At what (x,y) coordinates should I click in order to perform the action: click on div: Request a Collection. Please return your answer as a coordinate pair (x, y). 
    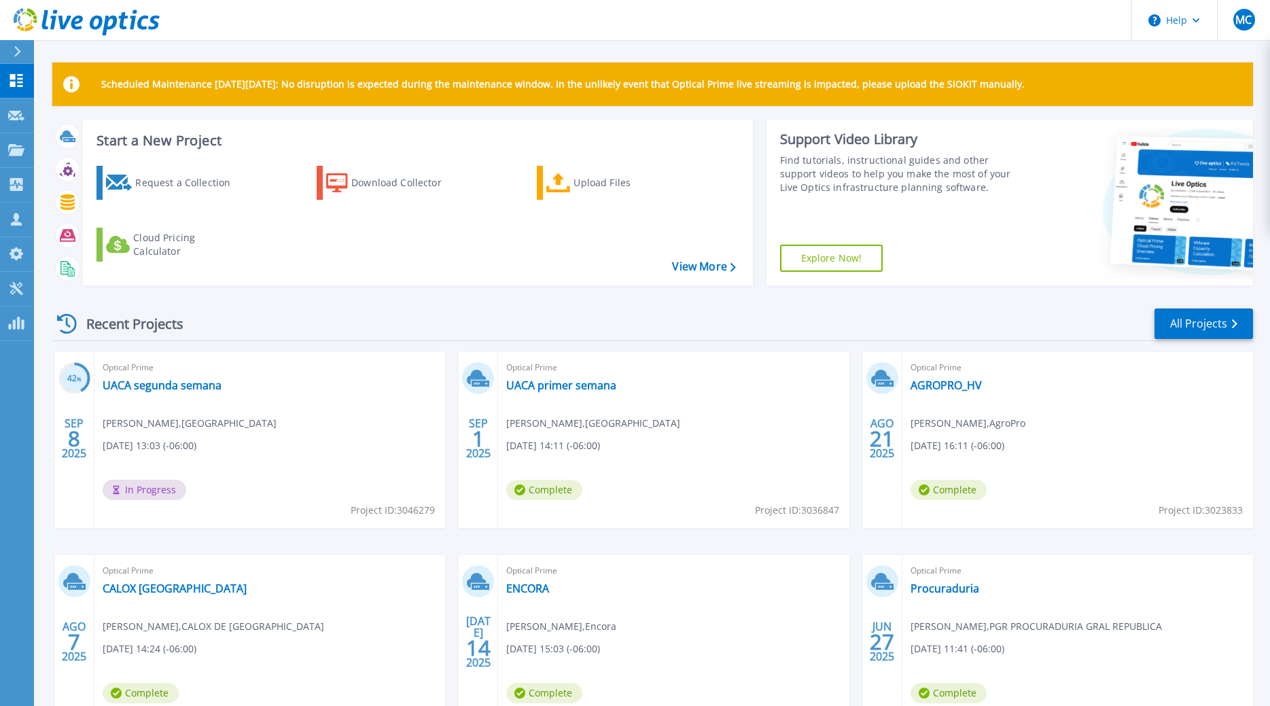
    Looking at the image, I should click on (190, 183).